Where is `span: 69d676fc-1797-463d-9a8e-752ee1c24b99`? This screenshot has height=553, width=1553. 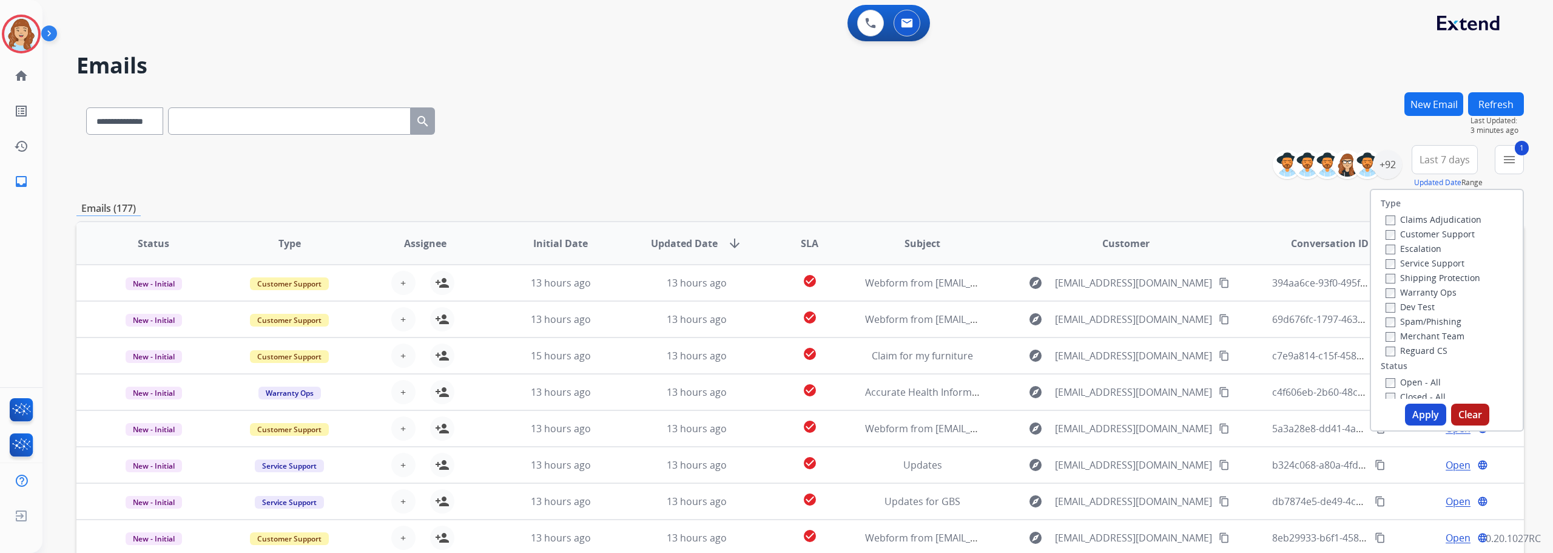
span: 69d676fc-1797-463d-9a8e-752ee1c24b99 is located at coordinates (1364, 319).